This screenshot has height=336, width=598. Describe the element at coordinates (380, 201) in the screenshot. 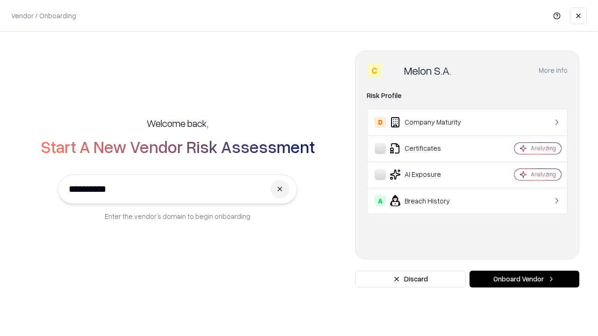

I see `div: A` at that location.